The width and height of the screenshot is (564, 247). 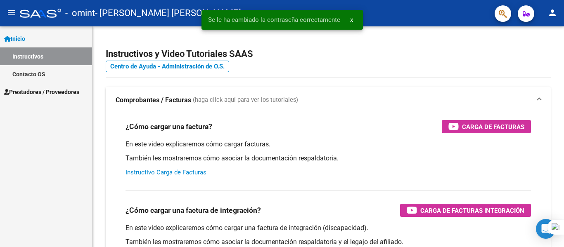 What do you see at coordinates (546, 229) in the screenshot?
I see `div: Open Intercom Messenger` at bounding box center [546, 229].